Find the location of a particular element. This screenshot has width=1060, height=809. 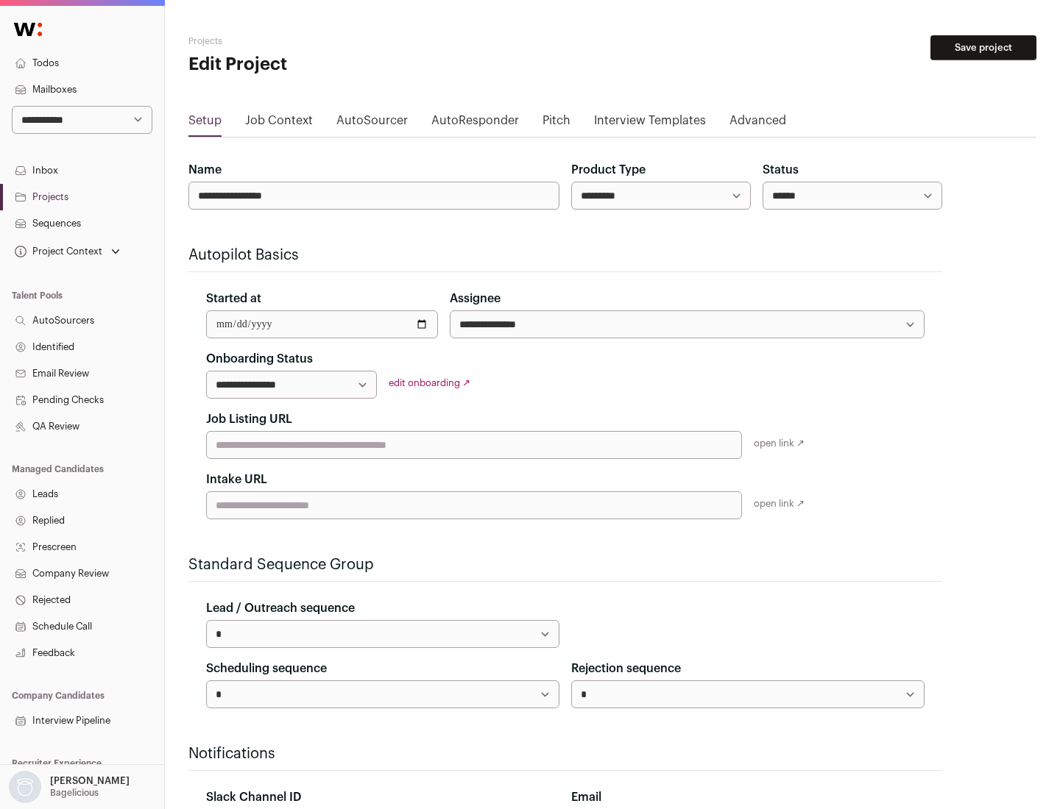

a: AutoSourcer is located at coordinates (372, 124).